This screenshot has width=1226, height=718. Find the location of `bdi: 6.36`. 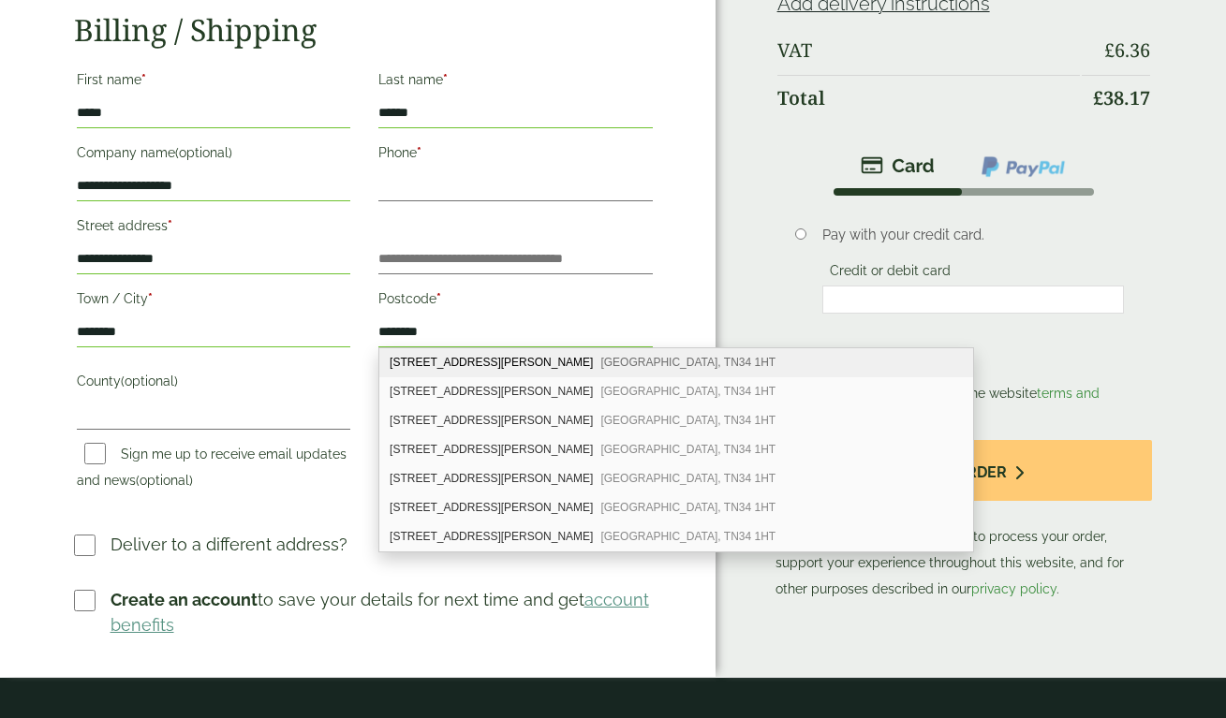

bdi: 6.36 is located at coordinates (1126, 50).